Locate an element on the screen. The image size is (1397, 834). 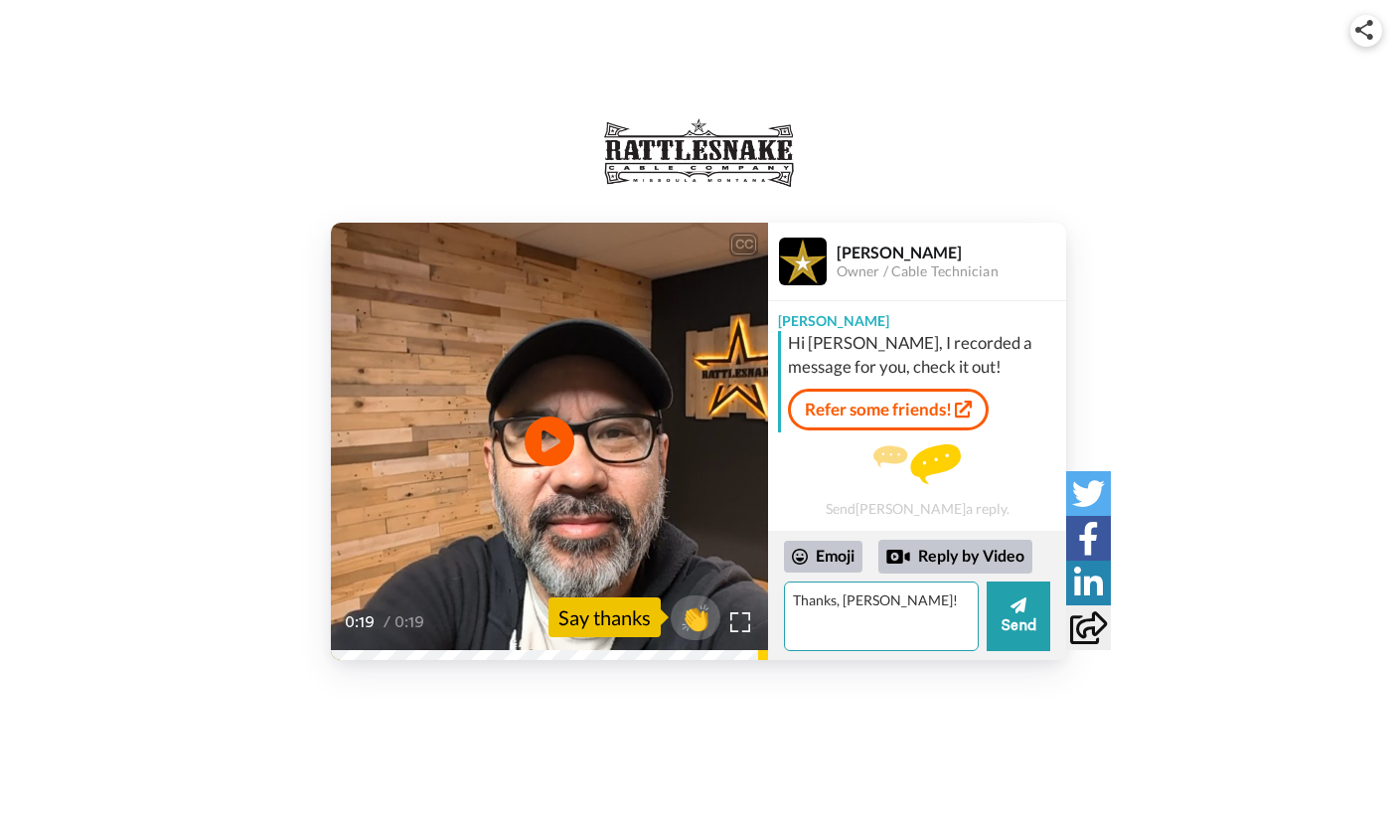
div: Emoji is located at coordinates (823, 556).